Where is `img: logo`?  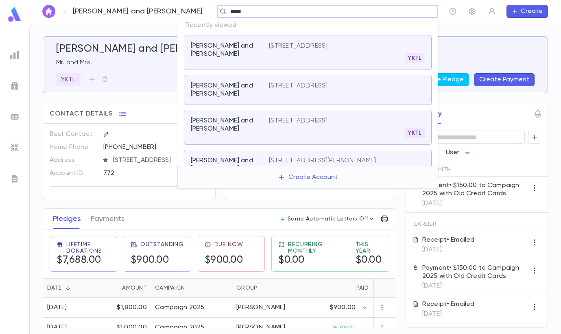 img: logo is located at coordinates (15, 14).